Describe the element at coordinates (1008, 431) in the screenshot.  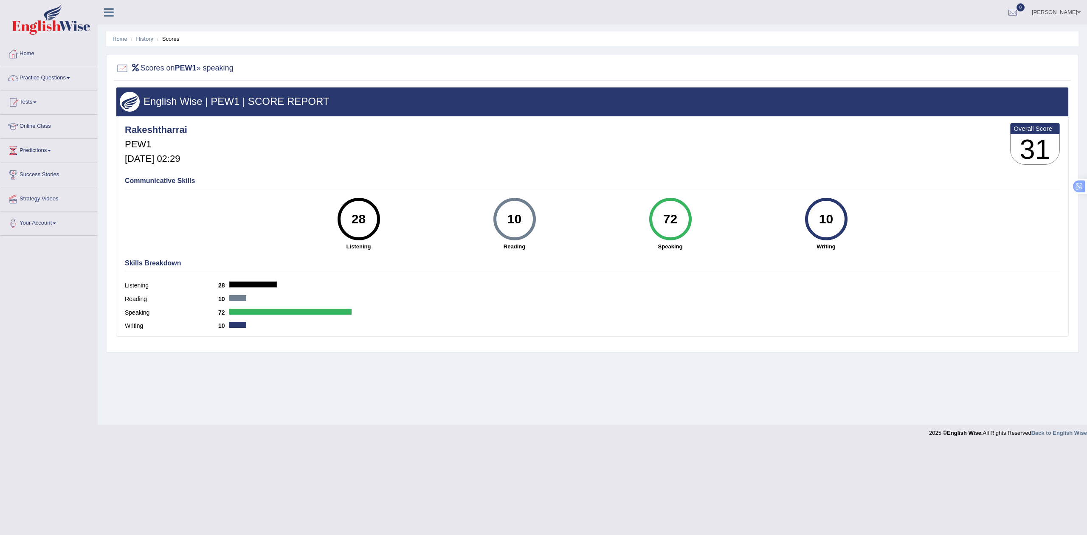
I see `div: 2025 © All Rights Reserved` at that location.